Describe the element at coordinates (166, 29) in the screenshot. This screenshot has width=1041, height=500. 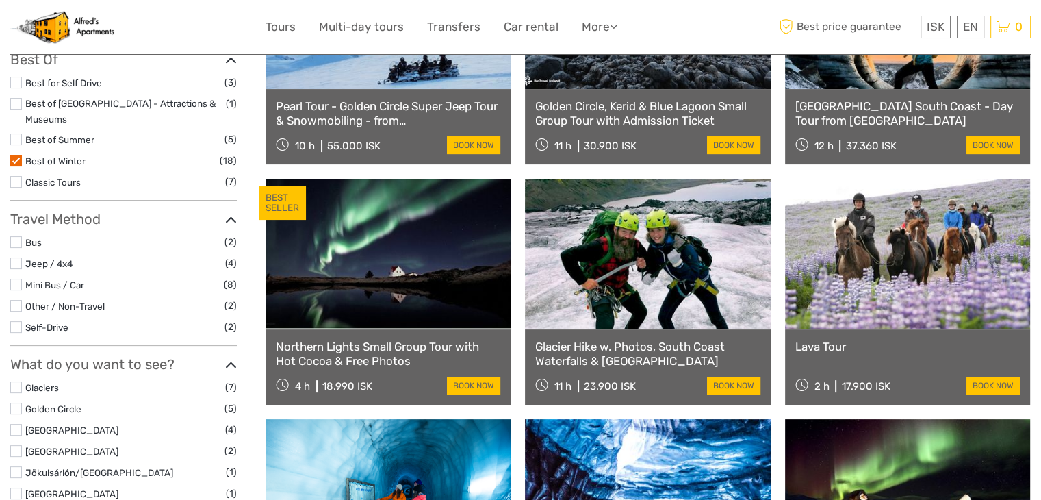
I see `button: Open LiveChat chat widget` at that location.